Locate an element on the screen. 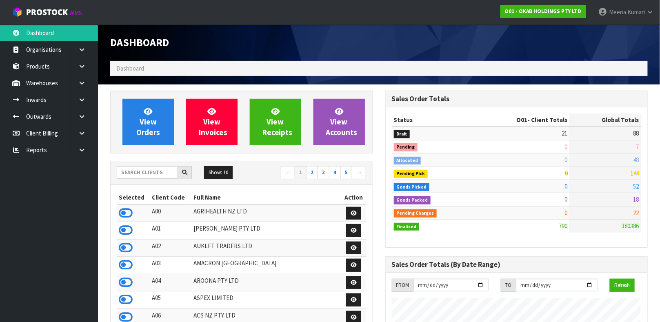  span: View Receipts is located at coordinates (278, 122).